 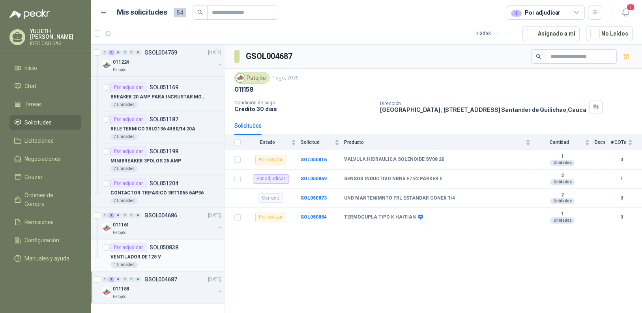 What do you see at coordinates (626, 13) in the screenshot?
I see `button: 1` at bounding box center [626, 13].